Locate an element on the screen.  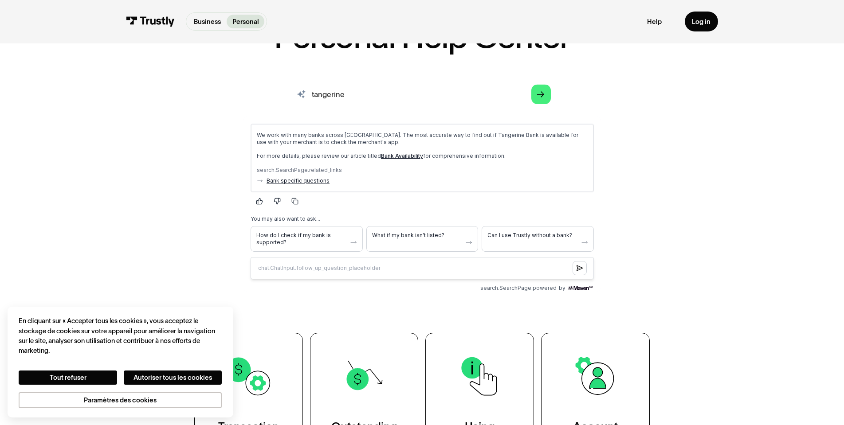
span: Can I use Trustly without a bank? is located at coordinates (289, 119).